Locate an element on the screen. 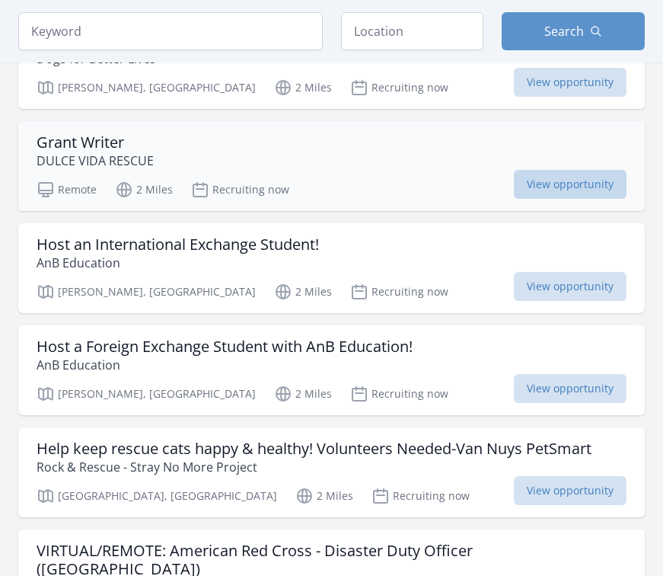 The image size is (663, 576). a: Help keep rescue cats happy & healthy! Volunteers Needed-Van Nuys PetSmart Rock & Rescue - Stray ... is located at coordinates (331, 472).